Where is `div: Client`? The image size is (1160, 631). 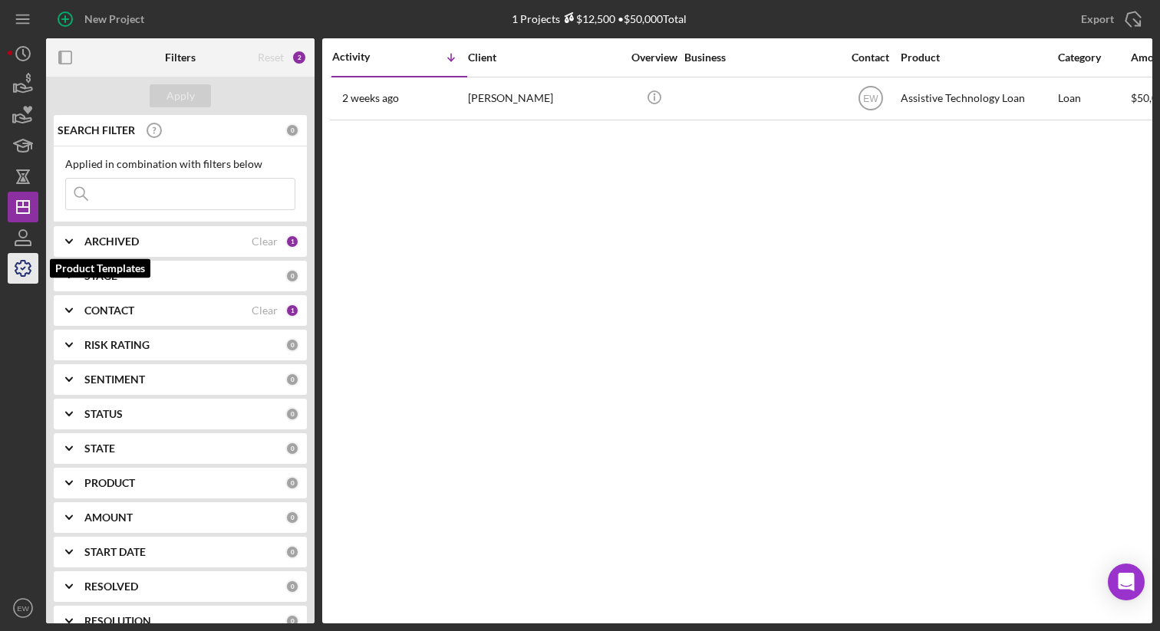
div: Client is located at coordinates (545, 58).